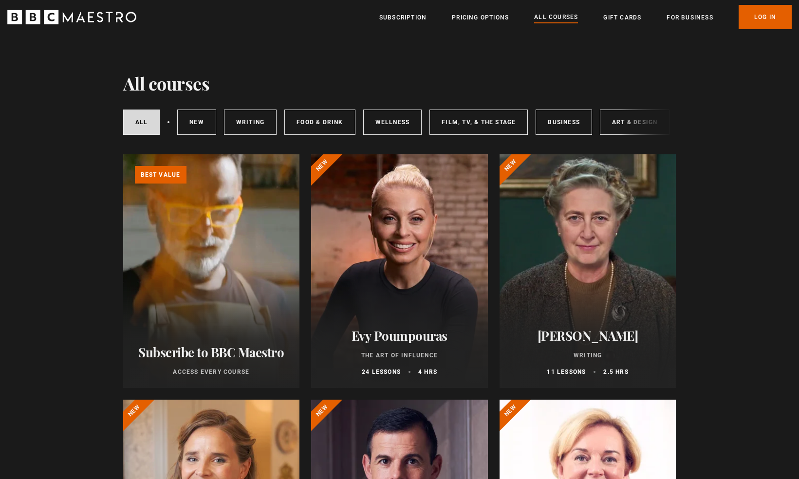 Image resolution: width=799 pixels, height=479 pixels. I want to click on a: Wellness, so click(392, 122).